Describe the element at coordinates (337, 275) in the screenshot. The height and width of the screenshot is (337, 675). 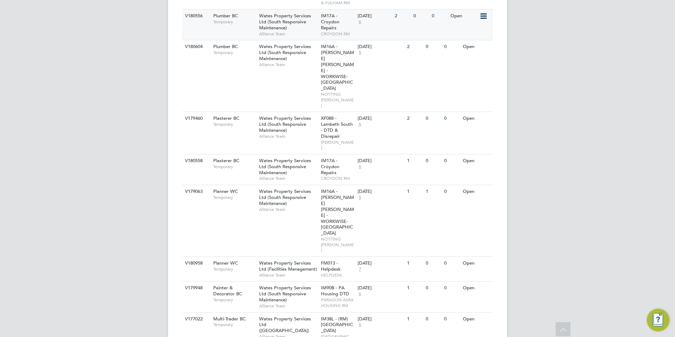
I see `span: HELPDESK` at that location.